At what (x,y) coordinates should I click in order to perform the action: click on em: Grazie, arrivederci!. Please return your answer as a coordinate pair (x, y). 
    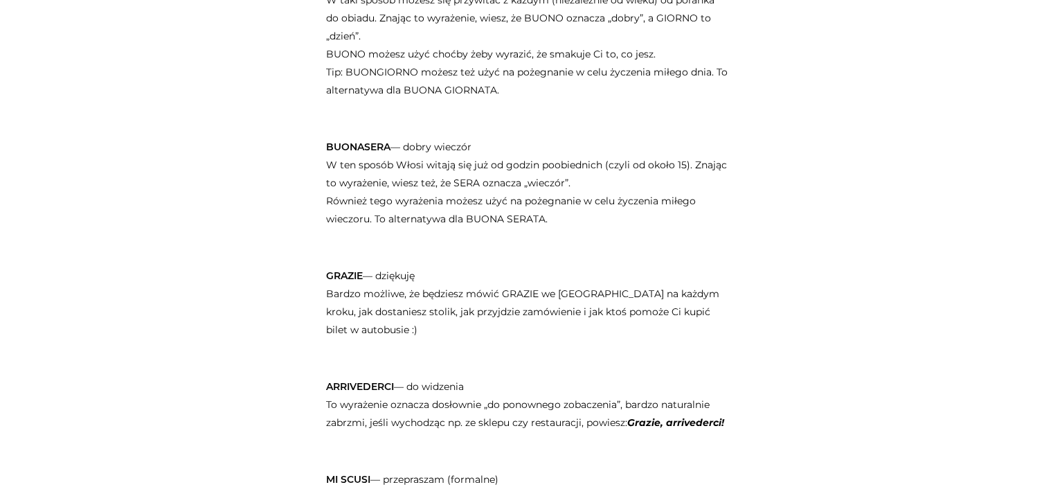
    Looking at the image, I should click on (676, 422).